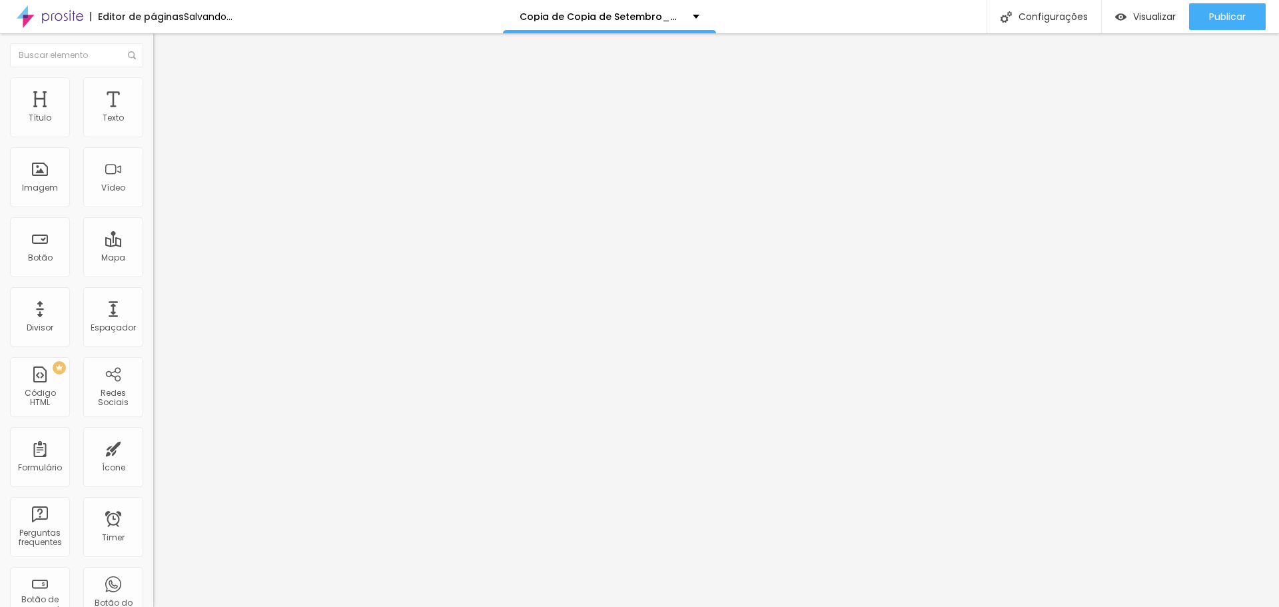 This screenshot has height=607, width=1279. I want to click on span: Publicar, so click(1227, 17).